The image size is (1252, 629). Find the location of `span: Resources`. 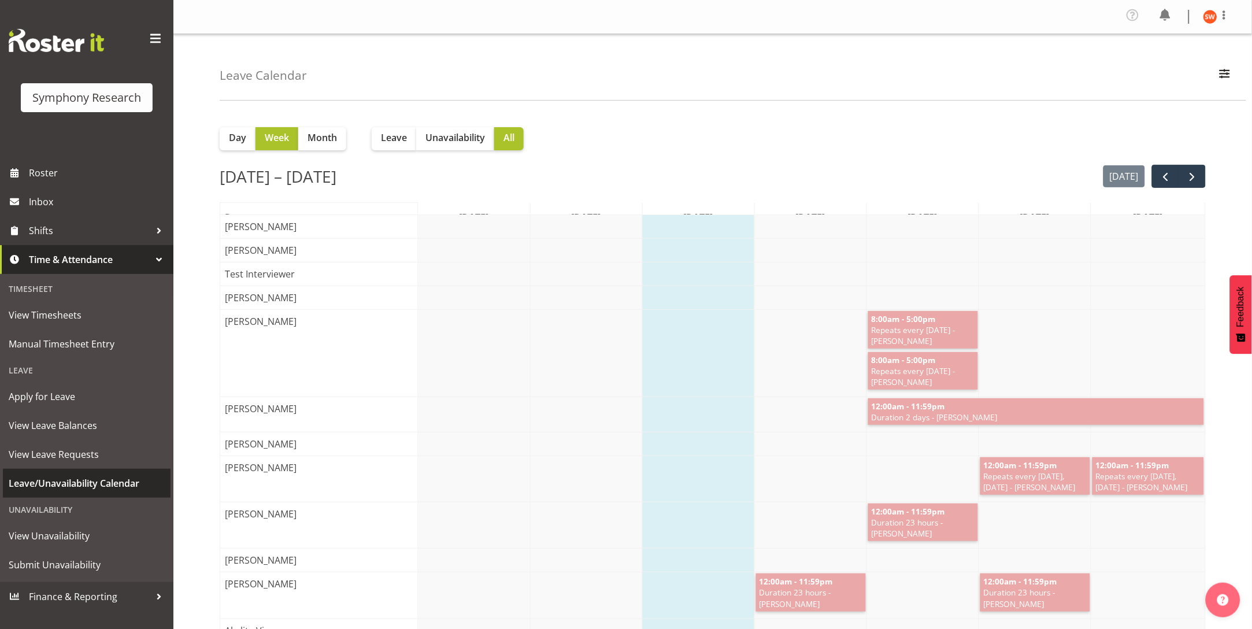

span: Resources is located at coordinates (248, 217).